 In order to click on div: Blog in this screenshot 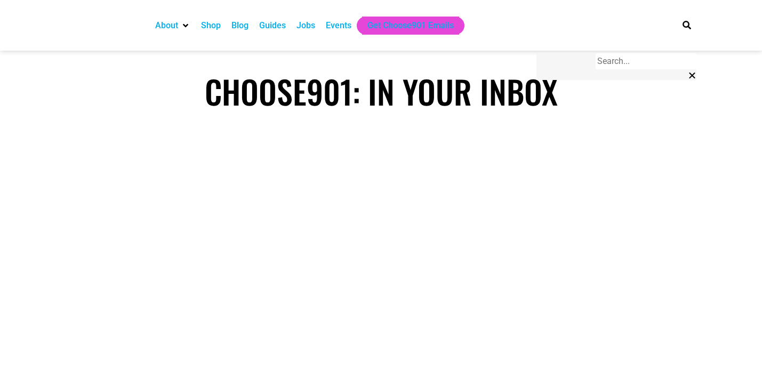, I will do `click(240, 26)`.